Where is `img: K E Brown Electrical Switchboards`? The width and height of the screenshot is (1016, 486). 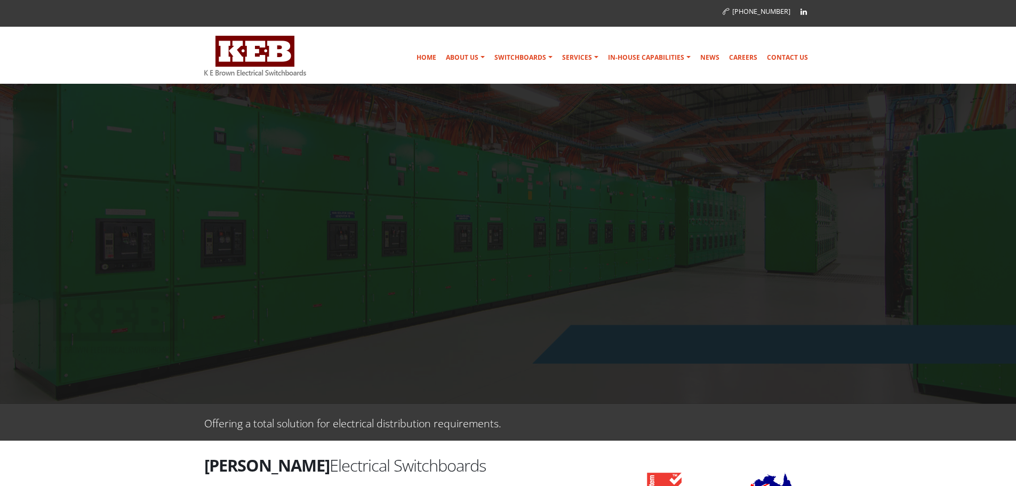 img: K E Brown Electrical Switchboards is located at coordinates (255, 55).